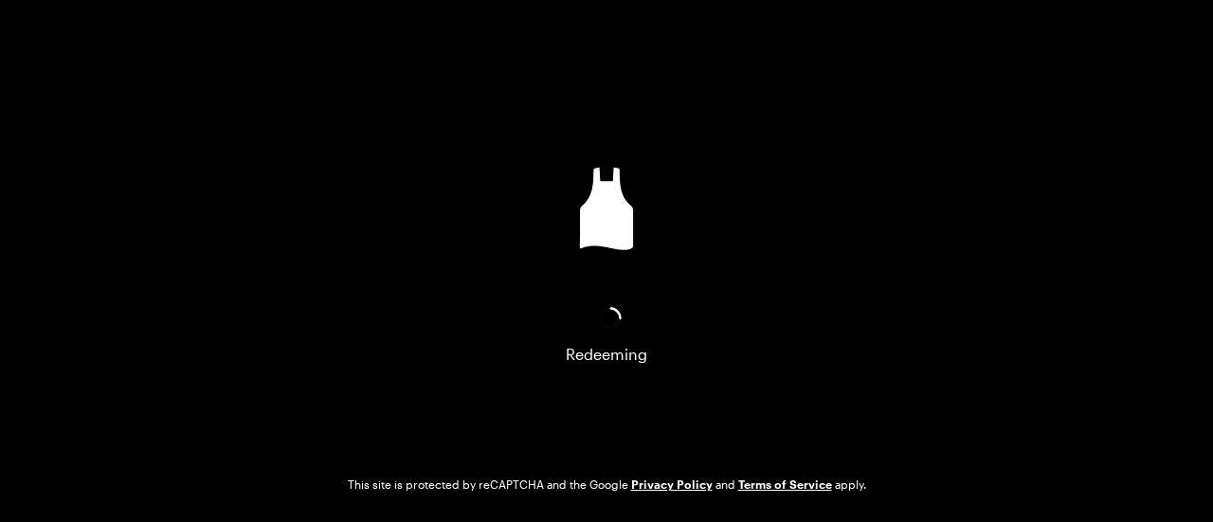 The width and height of the screenshot is (1213, 522). Describe the element at coordinates (607, 484) in the screenshot. I see `div: This site is protected by reCAPTCHA and the Google and apply.` at that location.